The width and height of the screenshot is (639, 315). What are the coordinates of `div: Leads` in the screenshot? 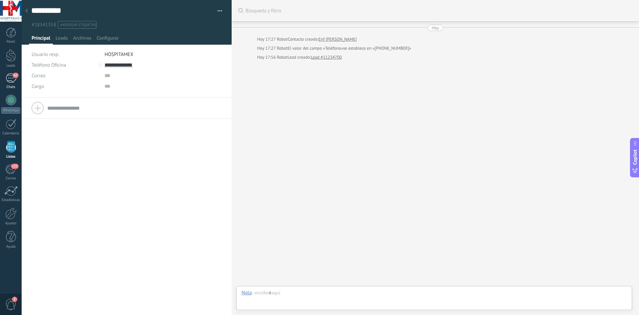 It's located at (11, 66).